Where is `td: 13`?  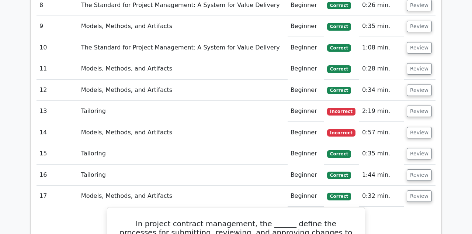 td: 13 is located at coordinates (57, 111).